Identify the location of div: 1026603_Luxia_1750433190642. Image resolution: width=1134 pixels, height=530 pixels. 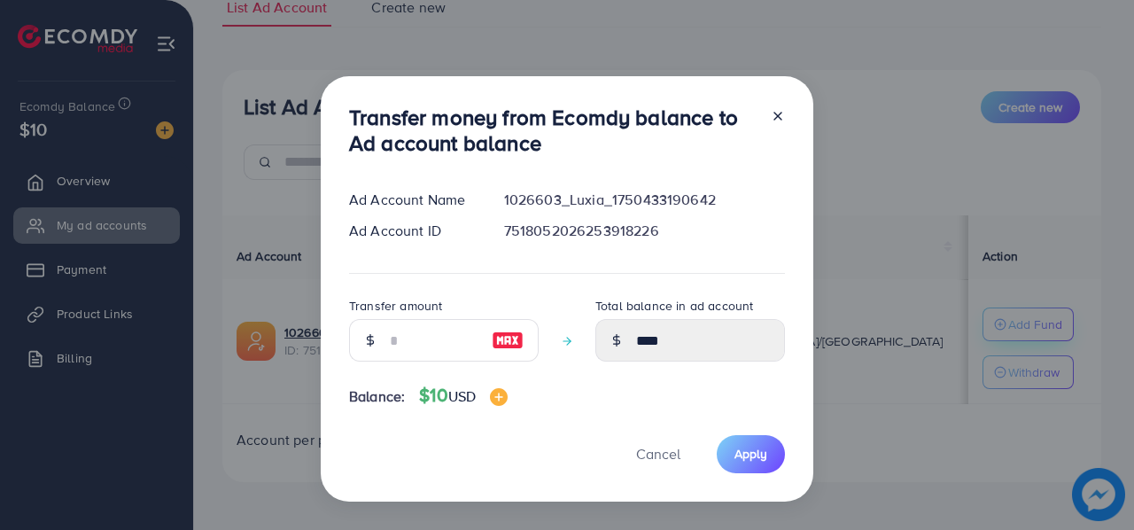
(644, 199).